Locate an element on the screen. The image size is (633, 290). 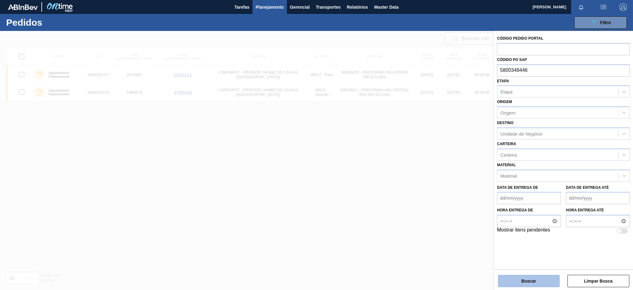
h1: Pedidos is located at coordinates (53, 22).